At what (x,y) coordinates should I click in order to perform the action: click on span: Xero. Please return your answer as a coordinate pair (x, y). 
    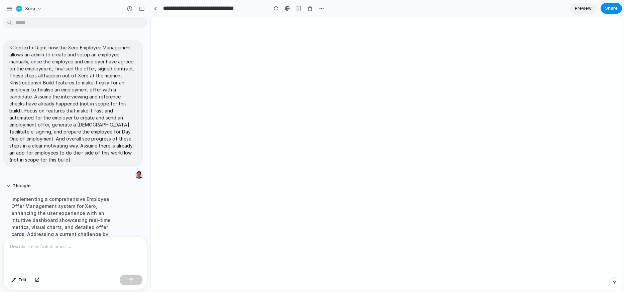
    Looking at the image, I should click on (30, 9).